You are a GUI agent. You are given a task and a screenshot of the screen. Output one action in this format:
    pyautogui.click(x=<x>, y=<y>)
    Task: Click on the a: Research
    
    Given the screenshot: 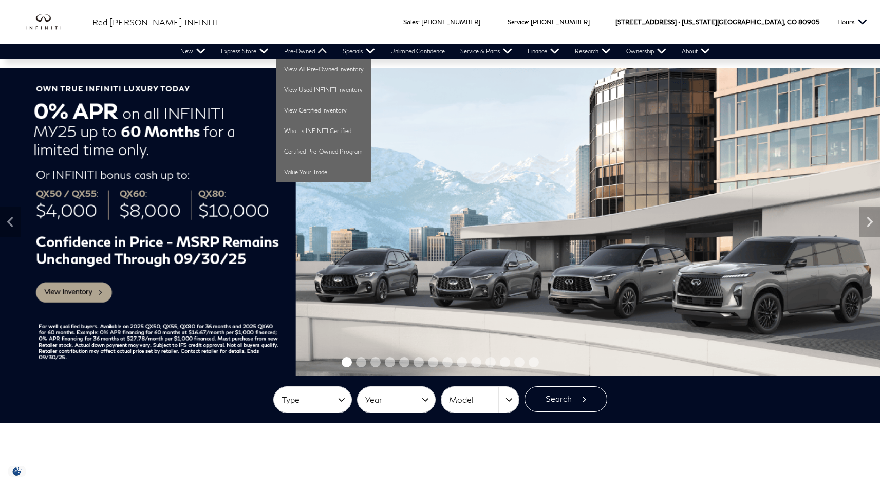 What is the action you would take?
    pyautogui.click(x=593, y=51)
    